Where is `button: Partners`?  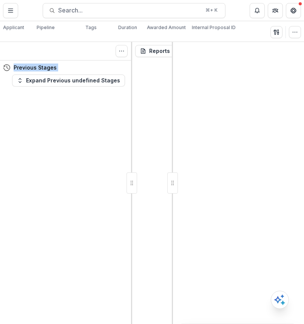
button: Partners is located at coordinates (276, 11).